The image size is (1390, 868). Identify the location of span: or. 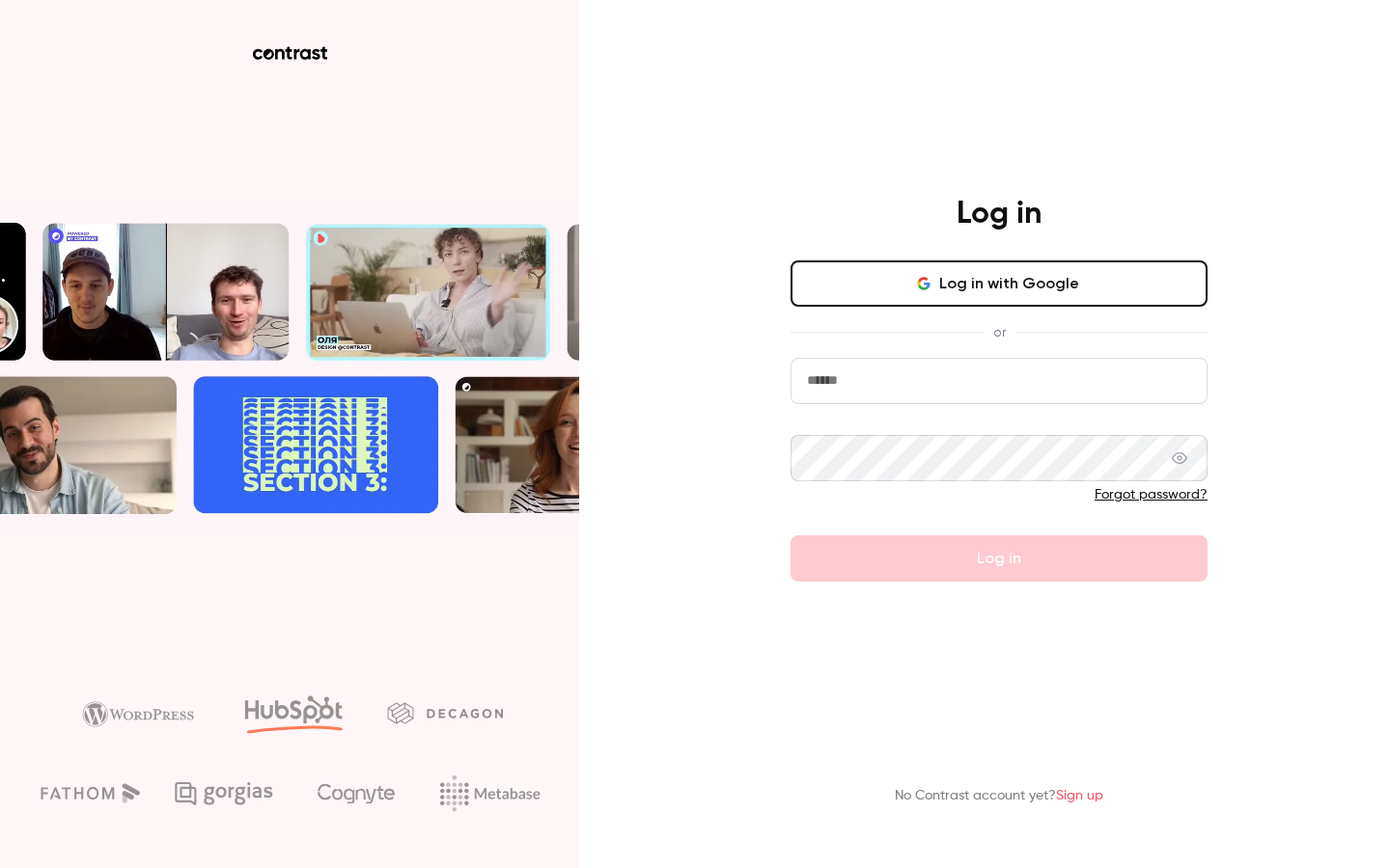
(999, 332).